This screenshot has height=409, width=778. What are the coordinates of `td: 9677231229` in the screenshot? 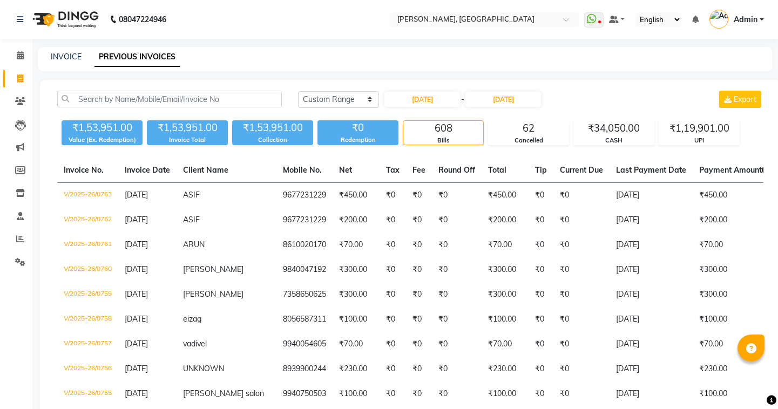 It's located at (304, 195).